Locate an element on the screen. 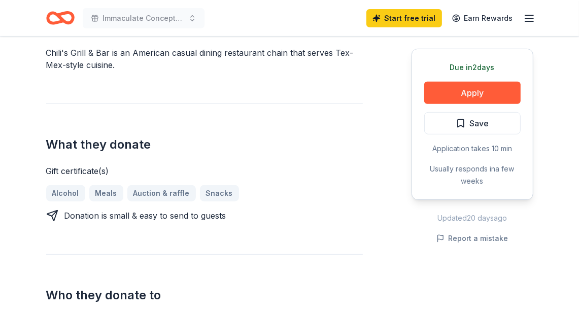 This screenshot has height=311, width=579. span: Immaculate Conception School 27th Annual Tricky Tray is located at coordinates (144, 18).